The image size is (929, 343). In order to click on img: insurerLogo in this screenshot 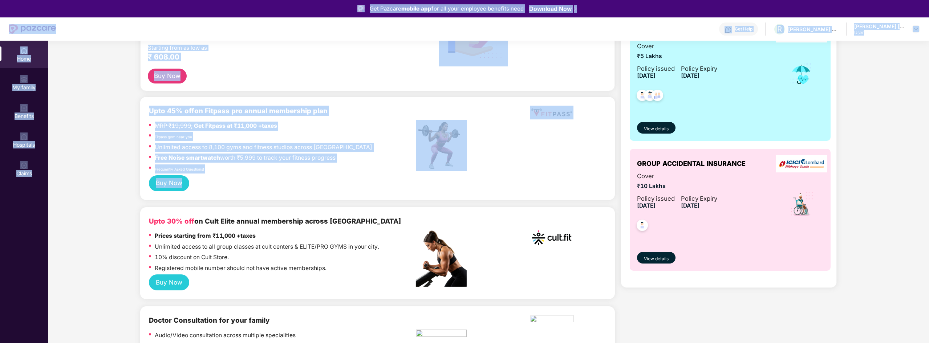, I will do `click(802, 164)`.